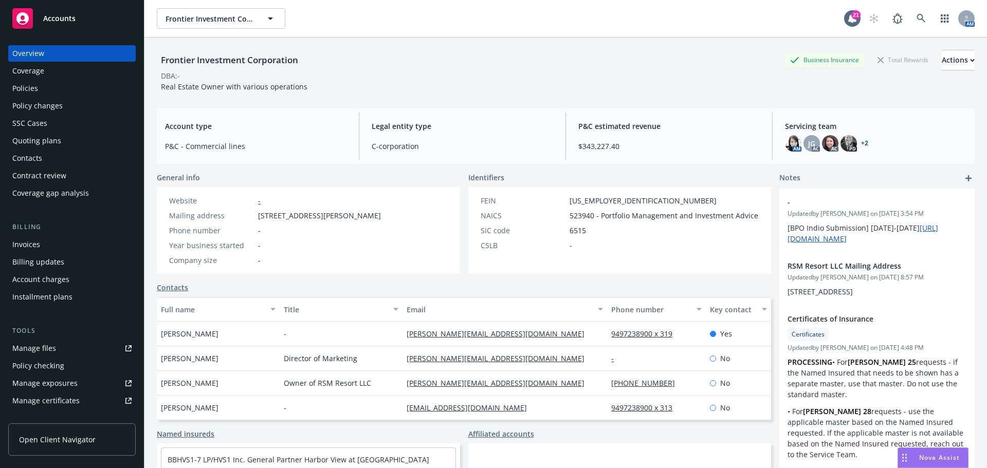 Image resolution: width=987 pixels, height=468 pixels. What do you see at coordinates (72, 88) in the screenshot?
I see `a: Policies` at bounding box center [72, 88].